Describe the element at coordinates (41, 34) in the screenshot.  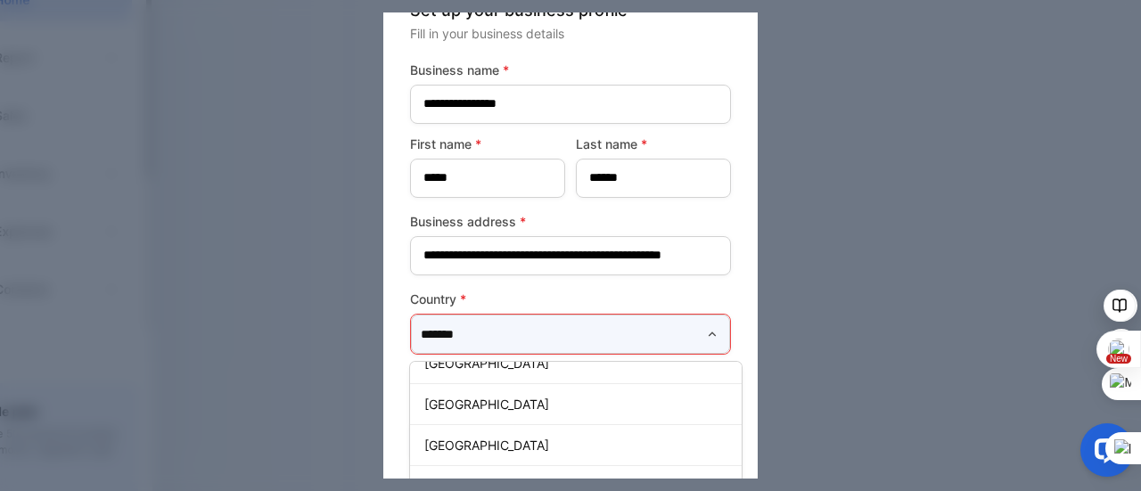
I see `button: Open LiveChat chat widget` at that location.